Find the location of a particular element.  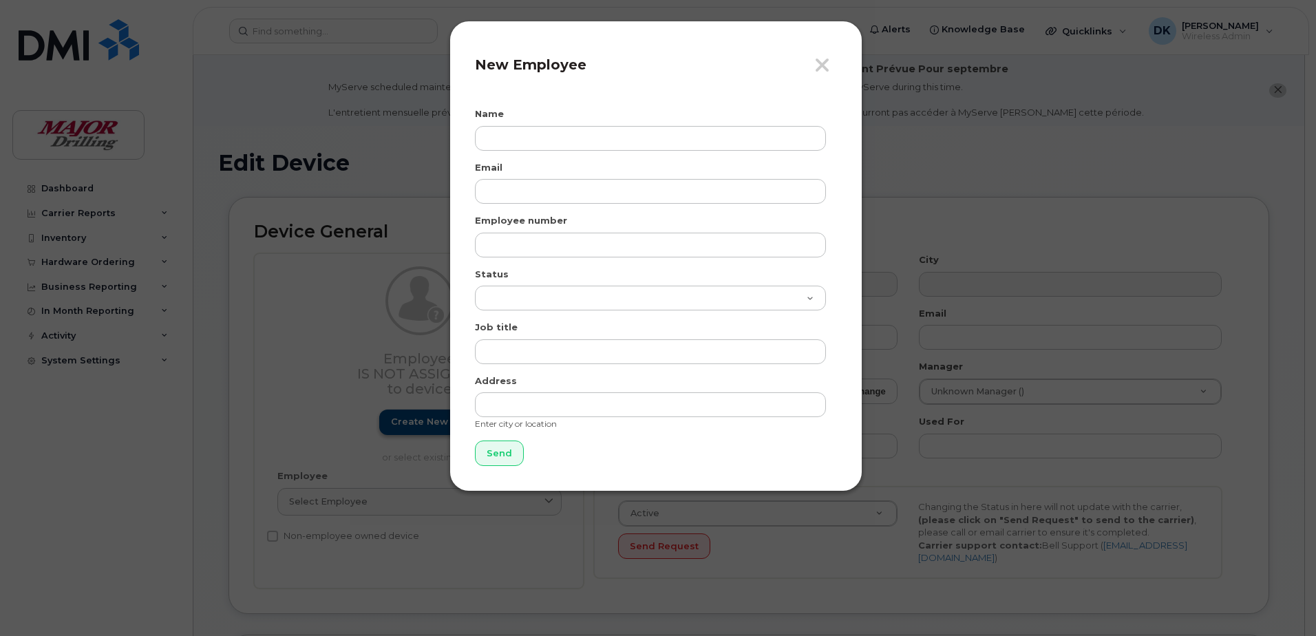

label: Employee number is located at coordinates (521, 220).